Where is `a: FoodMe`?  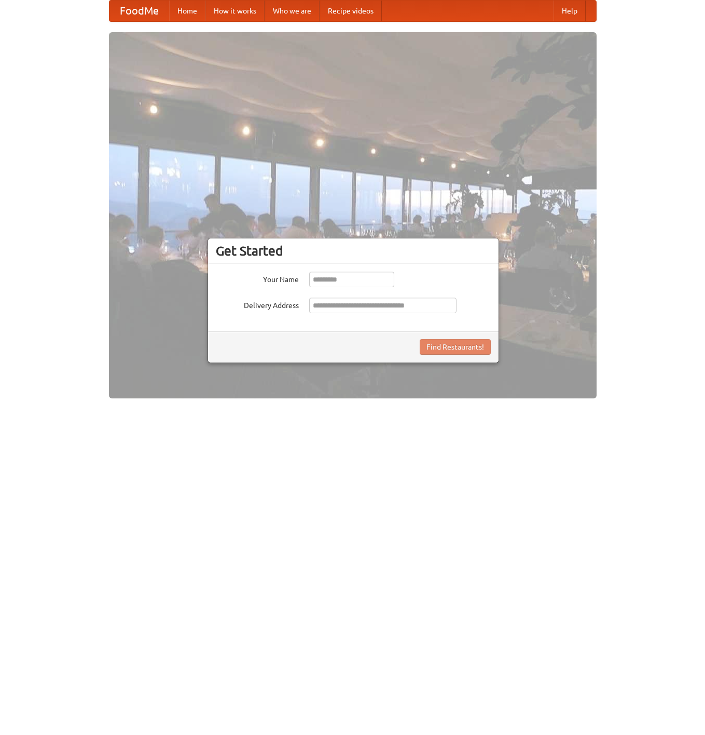
a: FoodMe is located at coordinates (139, 11).